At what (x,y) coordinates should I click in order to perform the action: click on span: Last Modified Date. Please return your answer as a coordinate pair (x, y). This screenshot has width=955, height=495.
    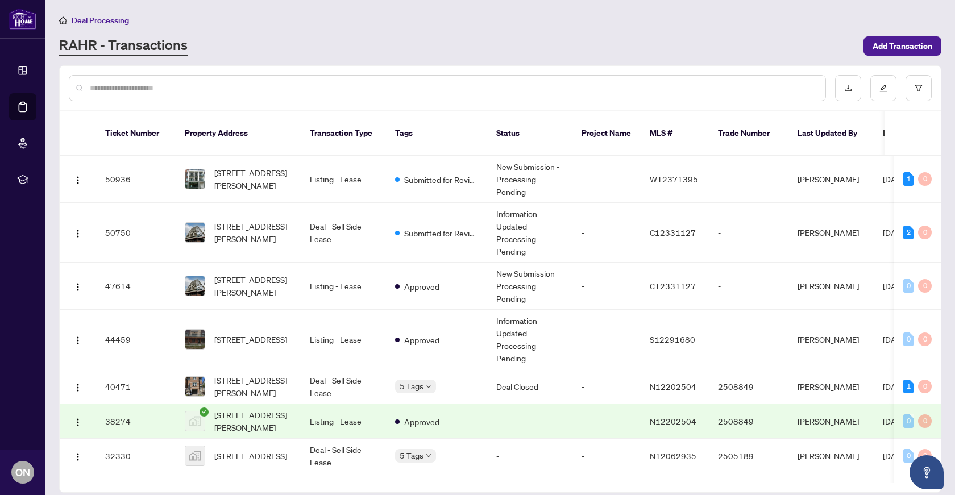
    Looking at the image, I should click on (917, 133).